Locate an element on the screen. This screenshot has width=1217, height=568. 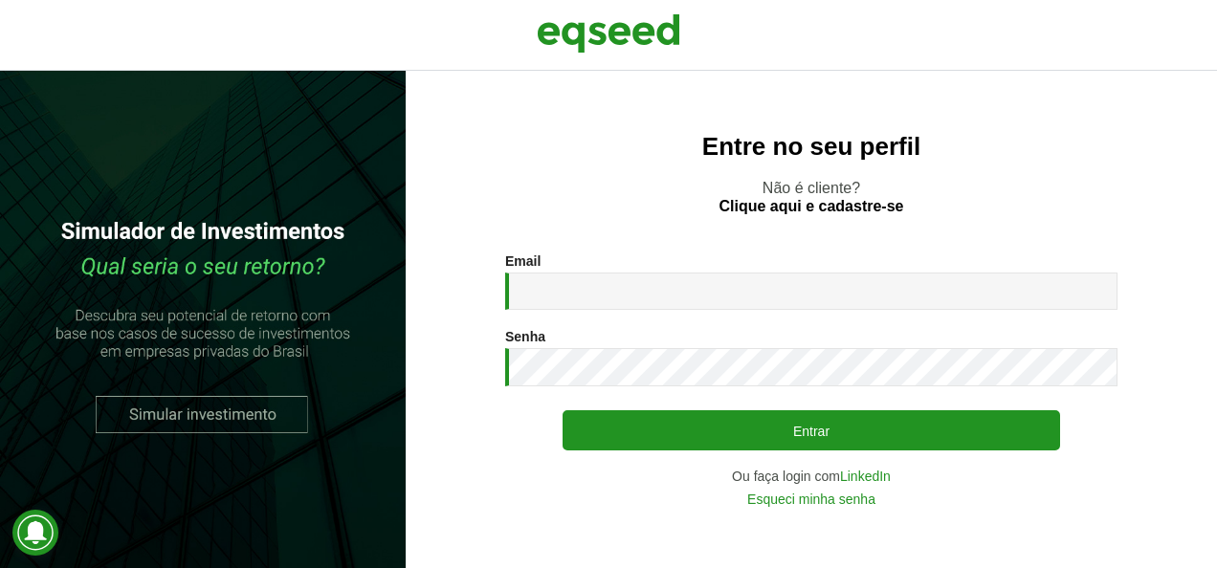
p: Não é cliente? is located at coordinates (811, 197).